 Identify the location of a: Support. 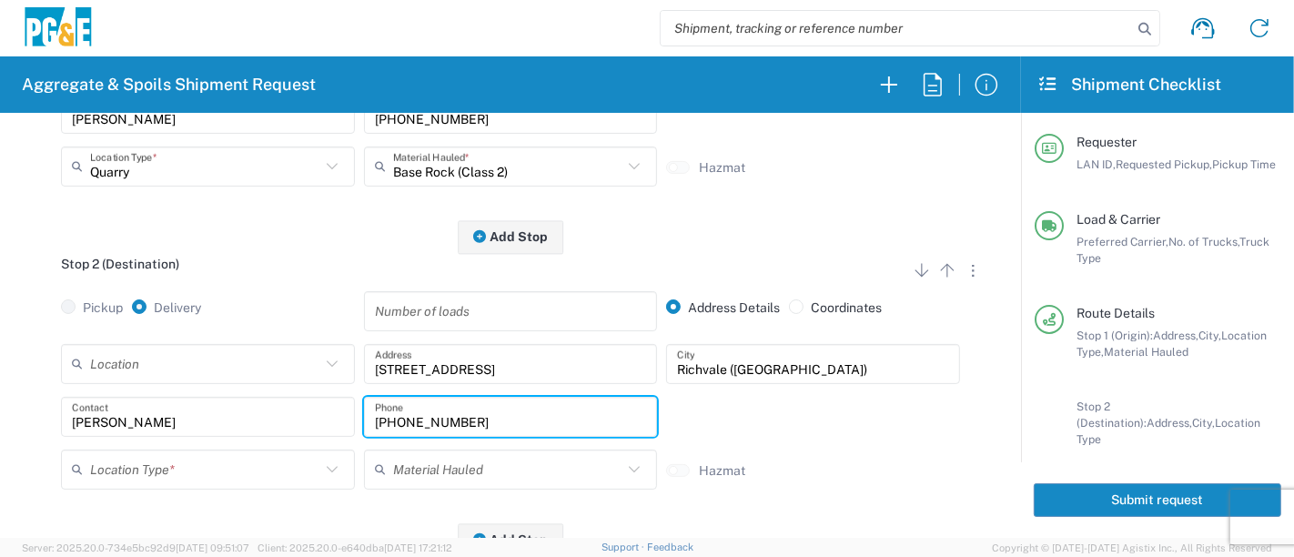
(624, 547).